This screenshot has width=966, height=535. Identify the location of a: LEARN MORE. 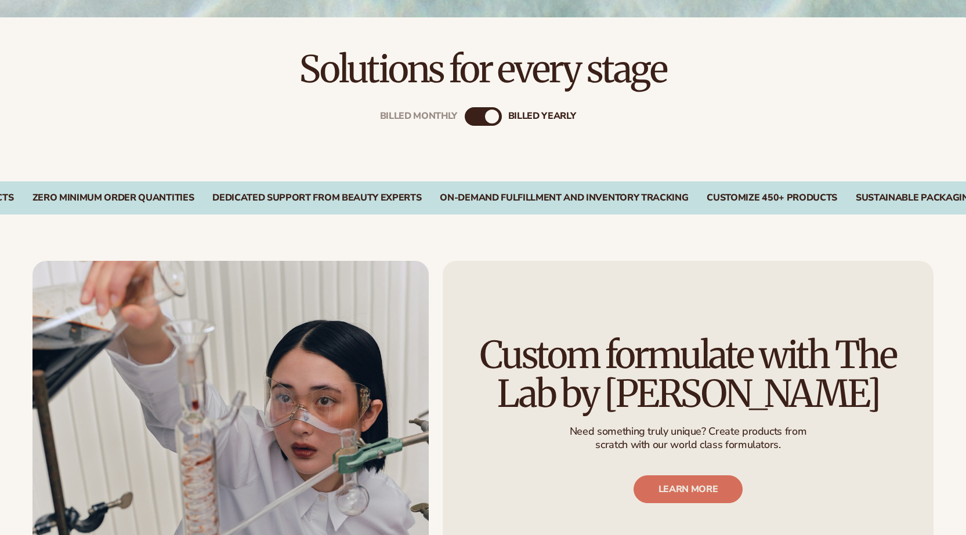
(688, 489).